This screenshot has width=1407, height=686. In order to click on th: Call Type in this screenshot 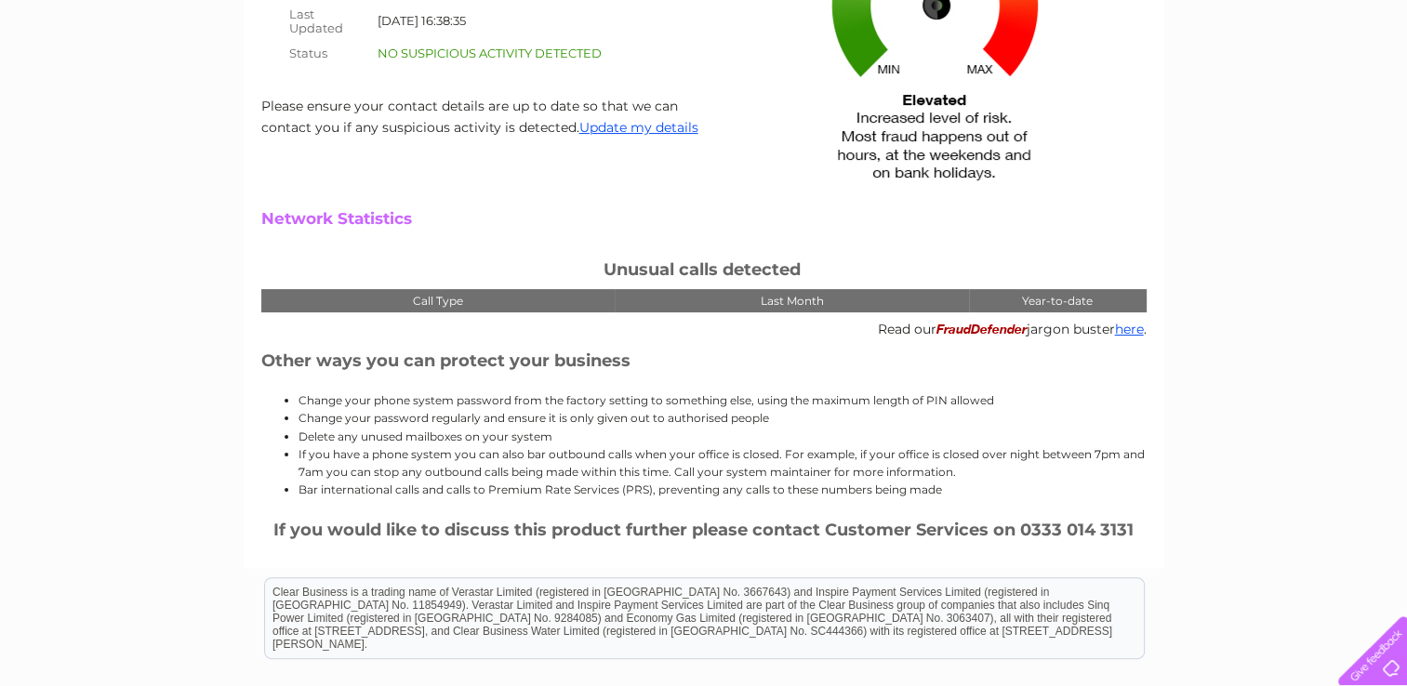, I will do `click(438, 301)`.